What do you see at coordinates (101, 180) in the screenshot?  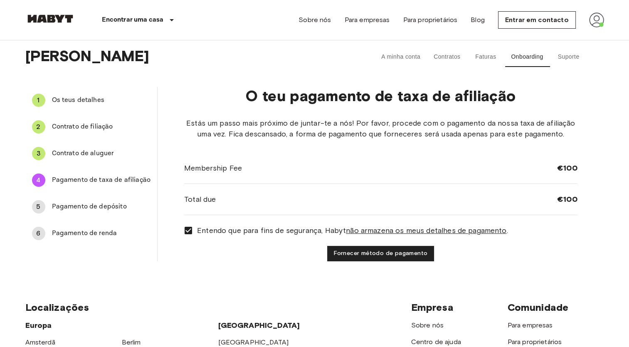 I see `span: Pagamento de taxa de afiliação` at bounding box center [101, 180].